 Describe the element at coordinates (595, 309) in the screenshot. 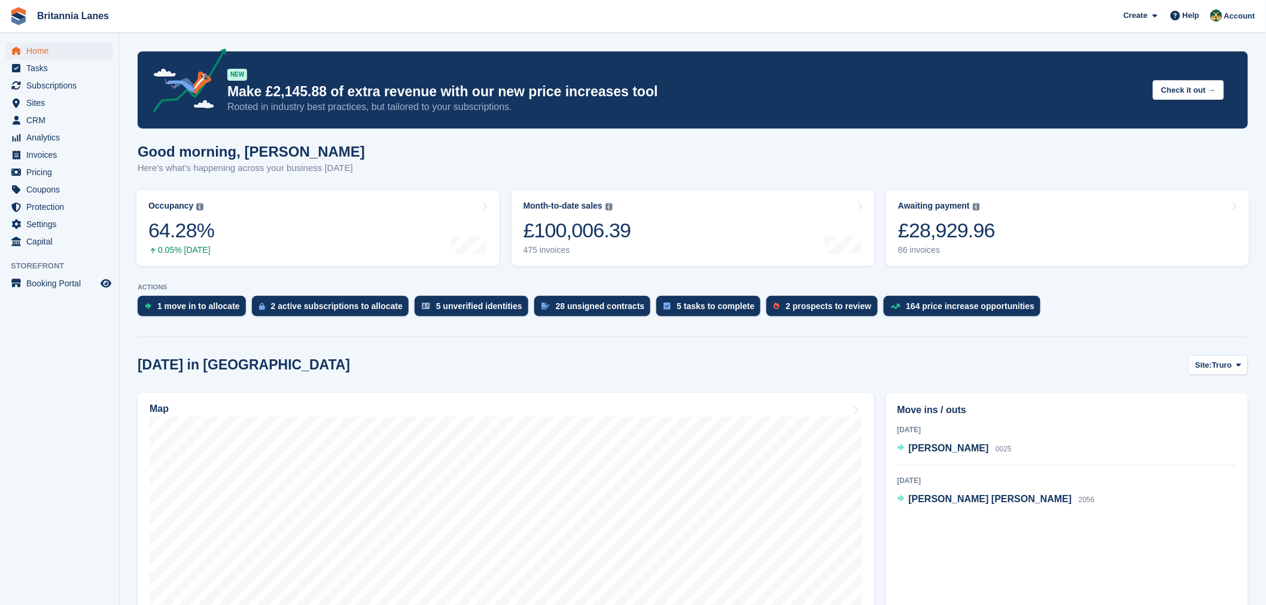

I see `a: 28 unsigned contracts` at that location.